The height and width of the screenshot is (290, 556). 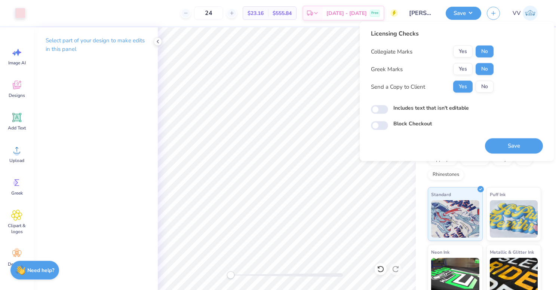 What do you see at coordinates (516, 13) in the screenshot?
I see `span: VV` at bounding box center [516, 13].